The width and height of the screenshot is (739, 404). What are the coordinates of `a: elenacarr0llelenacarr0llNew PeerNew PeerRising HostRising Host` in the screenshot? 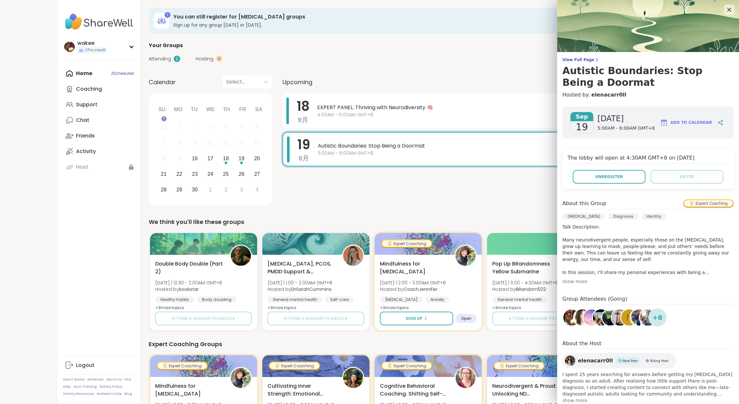 It's located at (620, 361).